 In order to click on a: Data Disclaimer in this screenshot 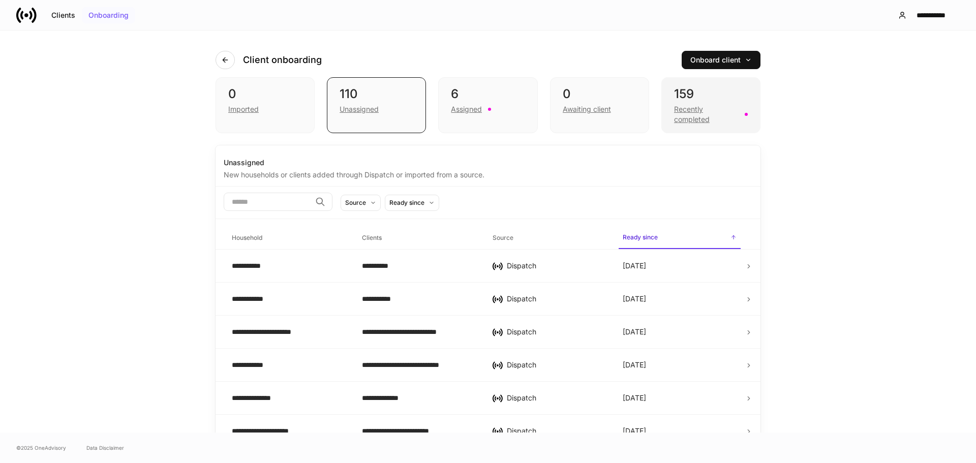, I will do `click(105, 448)`.